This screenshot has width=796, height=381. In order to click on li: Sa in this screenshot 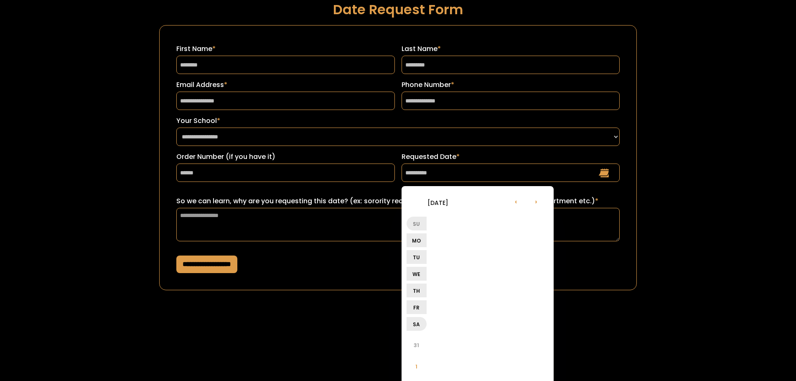, I will do `click(417, 323)`.